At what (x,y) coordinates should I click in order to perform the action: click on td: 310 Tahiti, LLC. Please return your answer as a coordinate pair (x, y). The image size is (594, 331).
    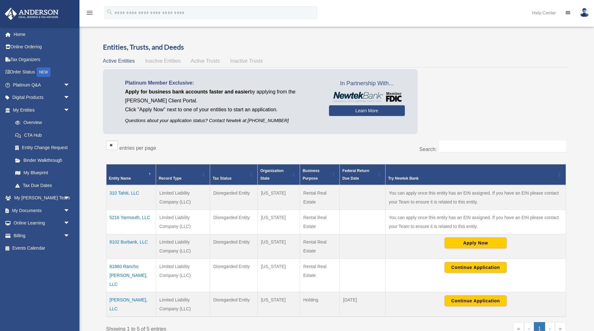
    Looking at the image, I should click on (131, 197).